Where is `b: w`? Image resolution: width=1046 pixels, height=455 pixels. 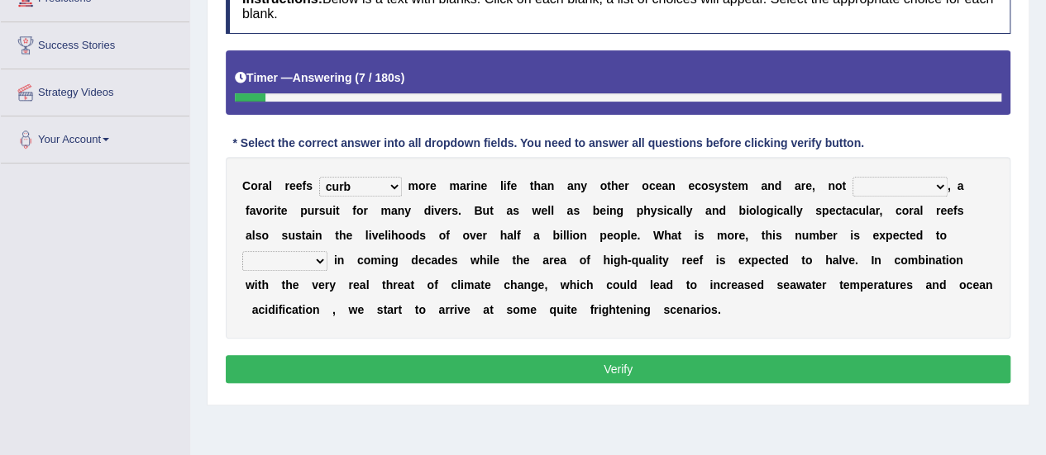
b: w is located at coordinates (536, 211).